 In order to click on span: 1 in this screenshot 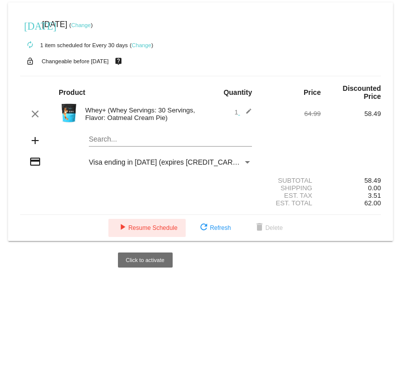, I will do `click(243, 112)`.